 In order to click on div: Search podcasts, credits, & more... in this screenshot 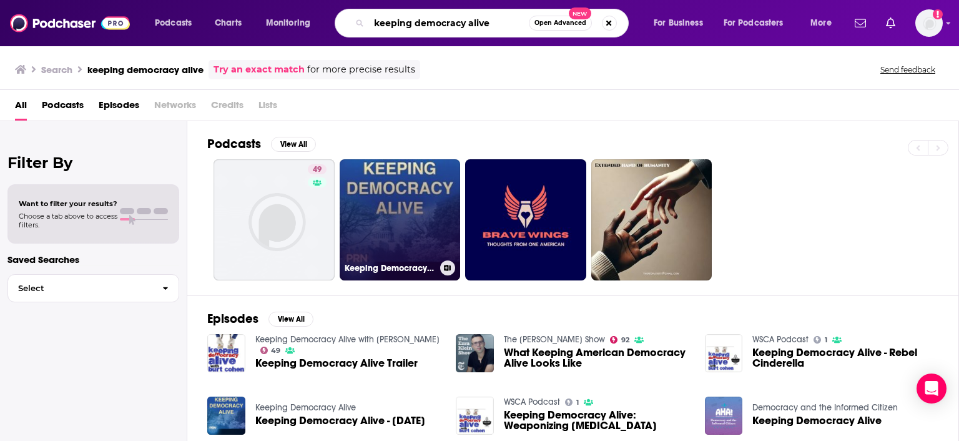, I will do `click(493, 23)`.